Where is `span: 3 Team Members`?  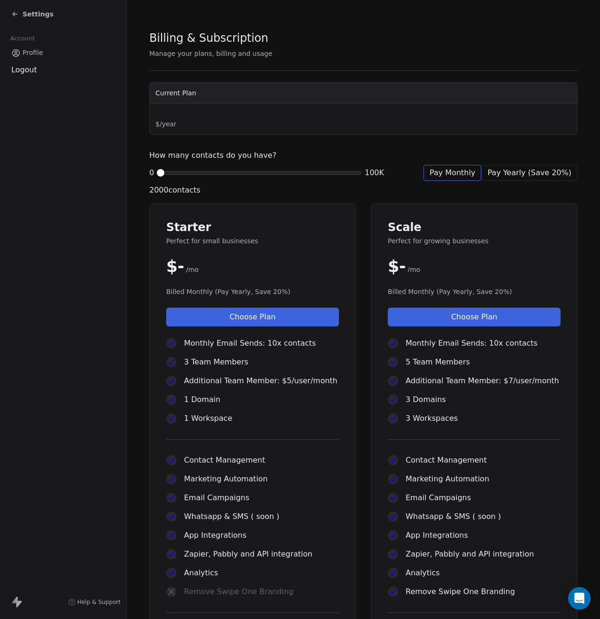
span: 3 Team Members is located at coordinates (216, 362).